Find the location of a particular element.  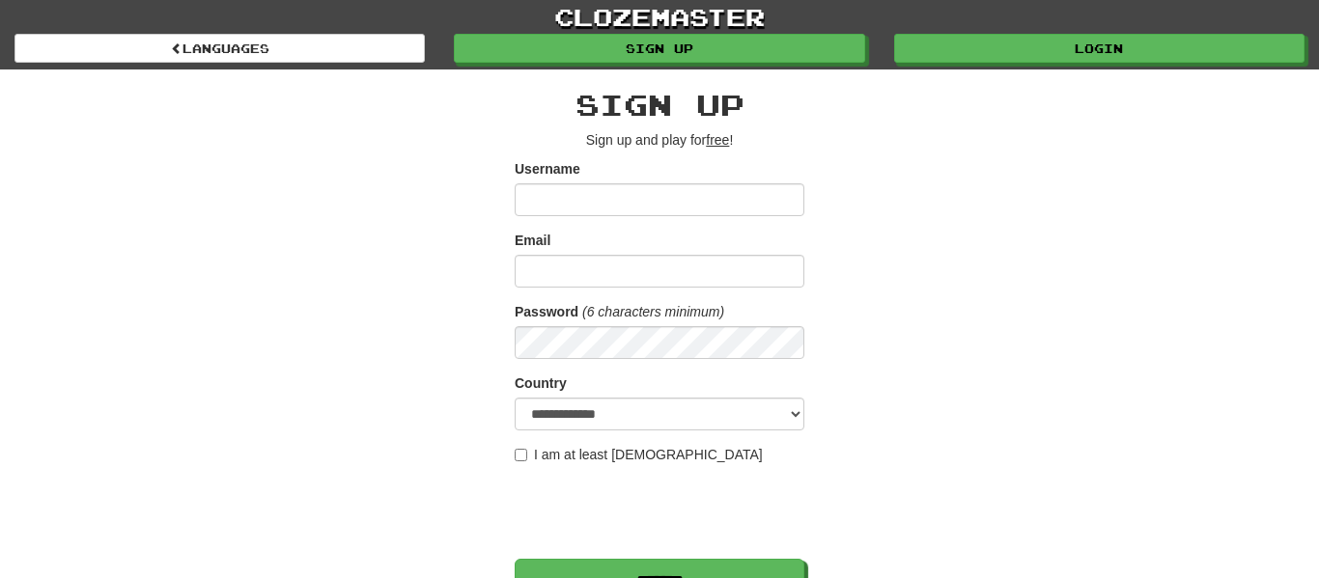

u: free is located at coordinates (718, 140).